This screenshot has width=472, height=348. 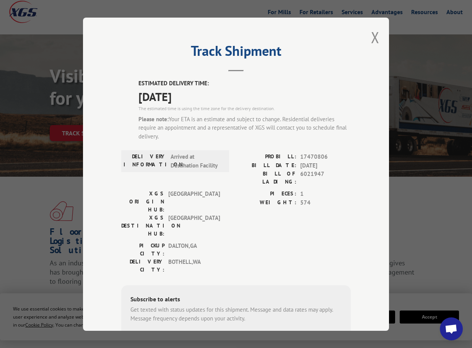 I want to click on div: Get texted with status updates for this shipment. Message and data rates may apply. Message frequ..., so click(x=236, y=314).